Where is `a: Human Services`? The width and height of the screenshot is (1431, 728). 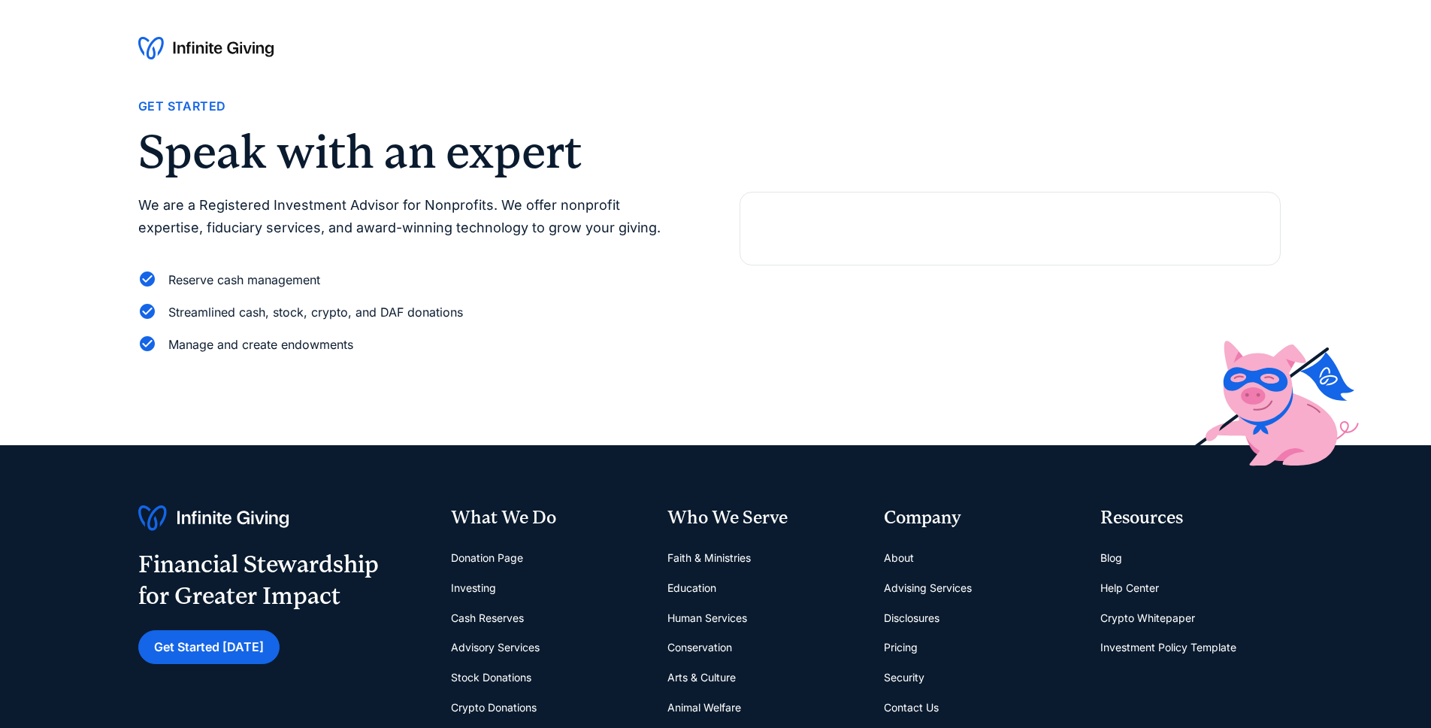 a: Human Services is located at coordinates (707, 618).